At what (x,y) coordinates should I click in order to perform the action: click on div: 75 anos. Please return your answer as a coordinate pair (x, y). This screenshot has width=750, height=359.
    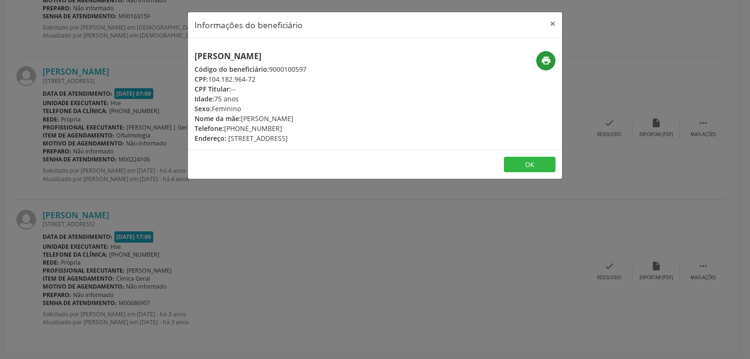
    Looking at the image, I should click on (250, 98).